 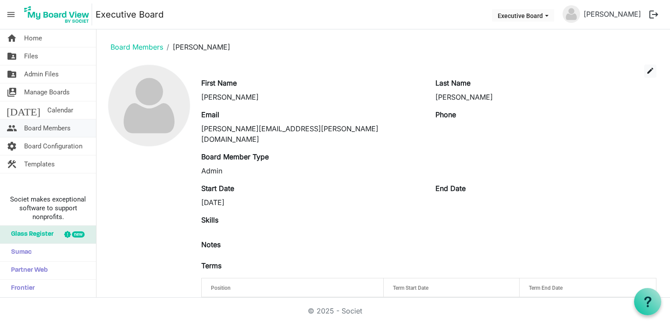 What do you see at coordinates (450, 188) in the screenshot?
I see `label: End Date` at bounding box center [450, 188].